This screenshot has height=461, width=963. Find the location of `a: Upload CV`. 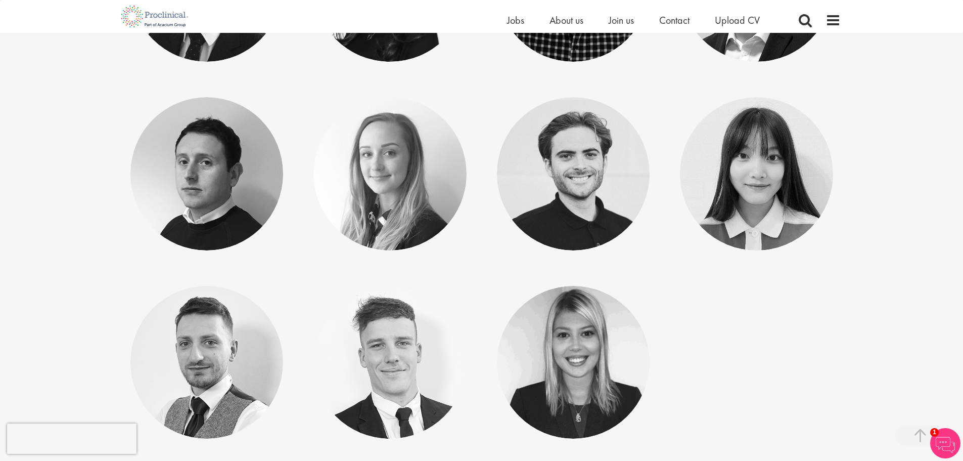

a: Upload CV is located at coordinates (737, 20).